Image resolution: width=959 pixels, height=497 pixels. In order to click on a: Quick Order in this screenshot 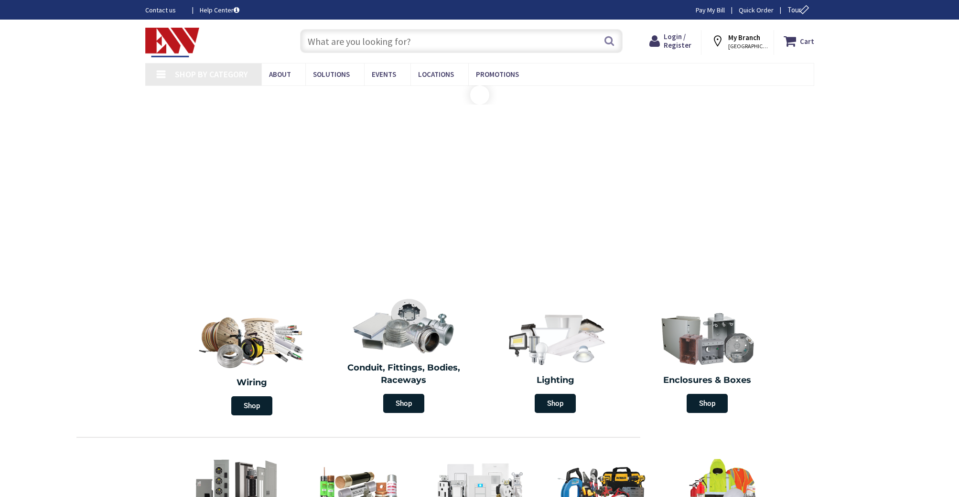, I will do `click(756, 10)`.